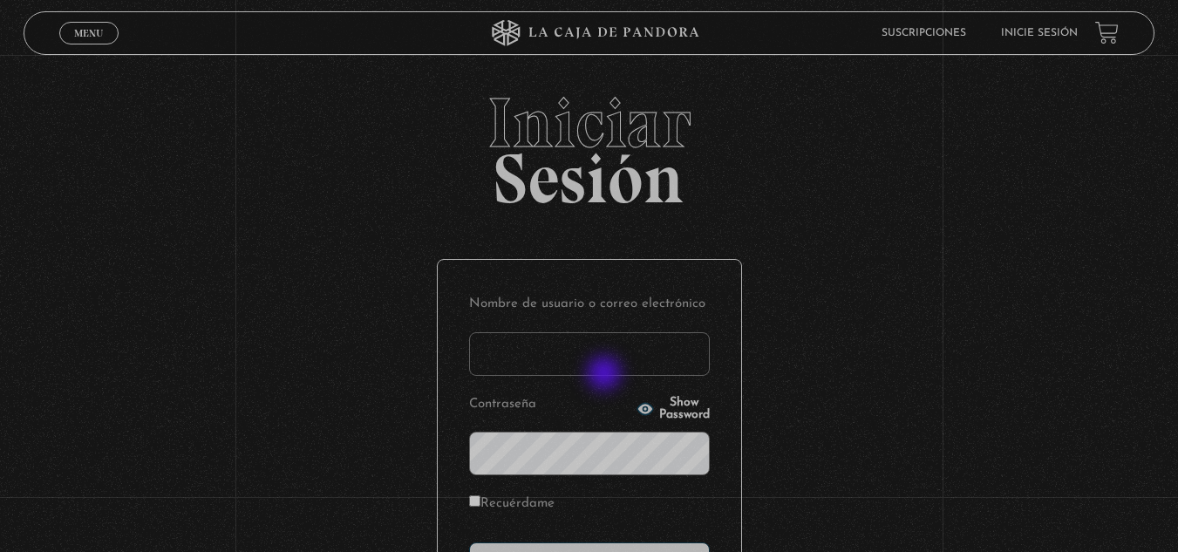 The image size is (1178, 552). Describe the element at coordinates (588, 123) in the screenshot. I see `span: Iniciar` at that location.